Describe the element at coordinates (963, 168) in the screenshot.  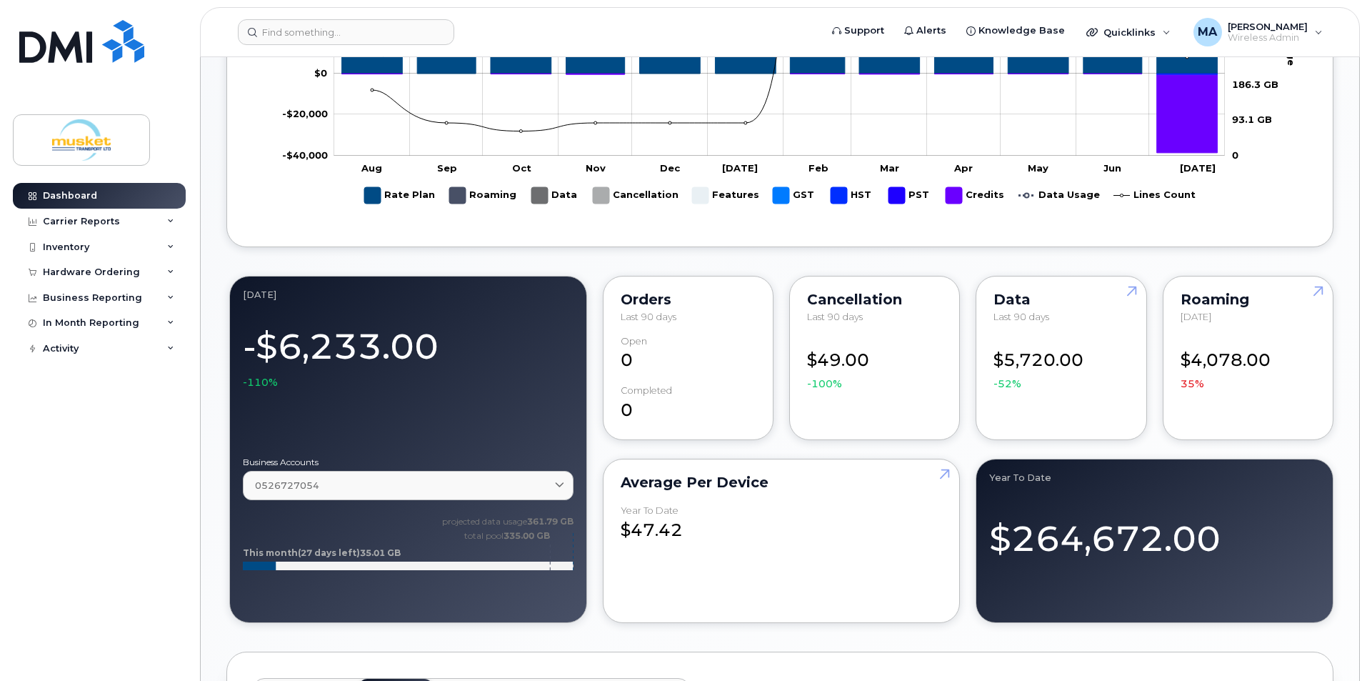
I see `tspan: Apr` at that location.